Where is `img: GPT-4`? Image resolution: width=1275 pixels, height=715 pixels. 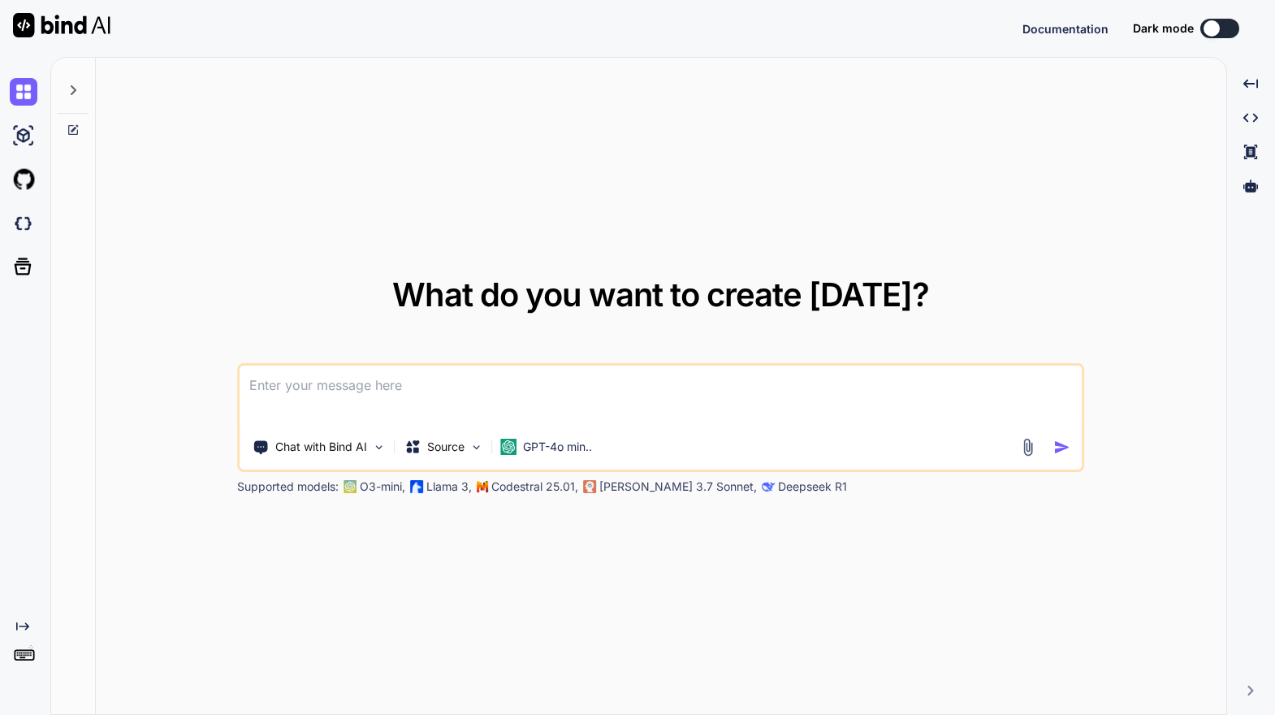 img: GPT-4 is located at coordinates (350, 486).